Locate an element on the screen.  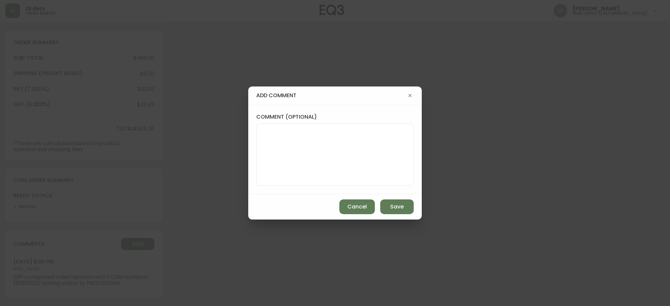
span: Save is located at coordinates (397, 207).